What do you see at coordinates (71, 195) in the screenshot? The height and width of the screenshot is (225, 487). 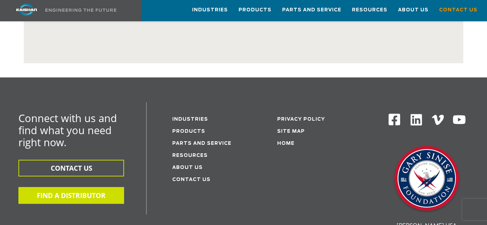 I see `button: FIND A DISTRIBUTOR` at bounding box center [71, 195].